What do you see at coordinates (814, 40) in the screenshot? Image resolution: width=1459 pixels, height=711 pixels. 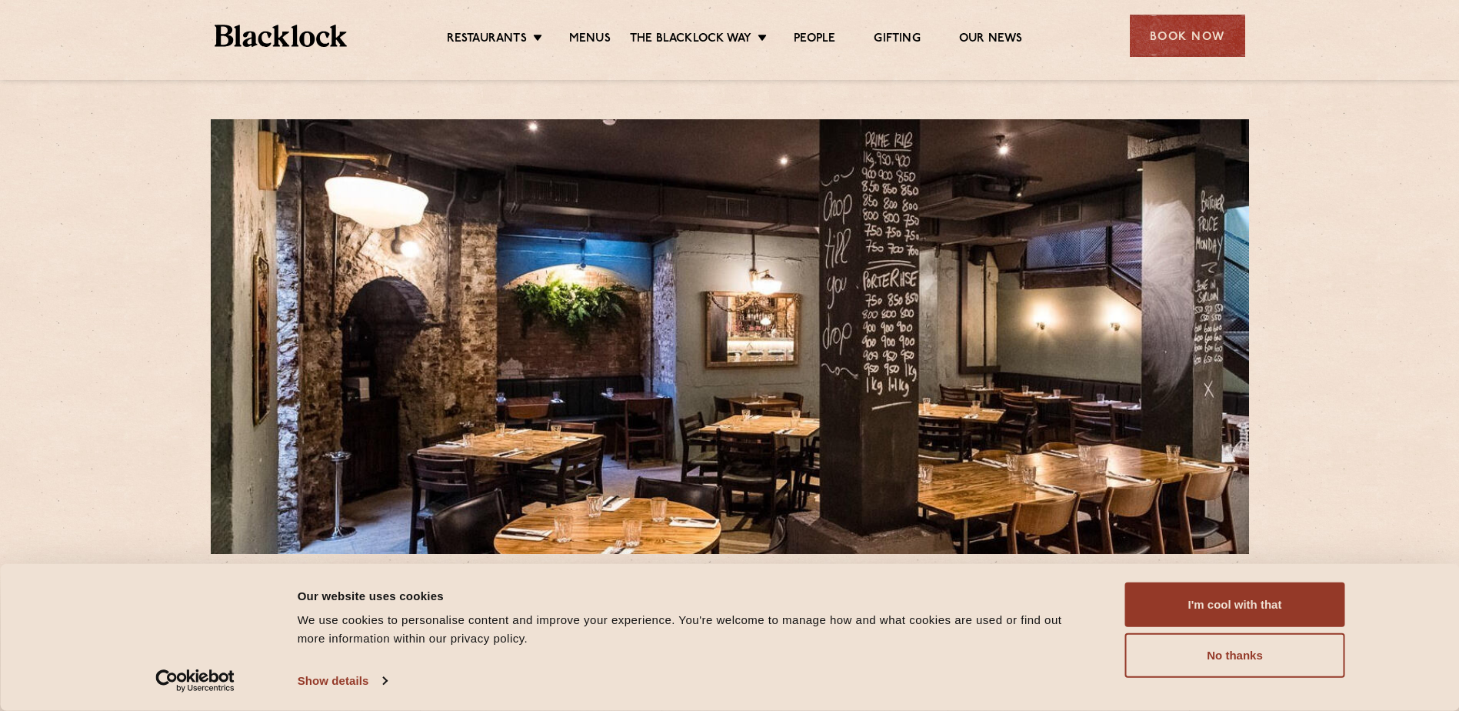 I see `a: People` at bounding box center [814, 40].